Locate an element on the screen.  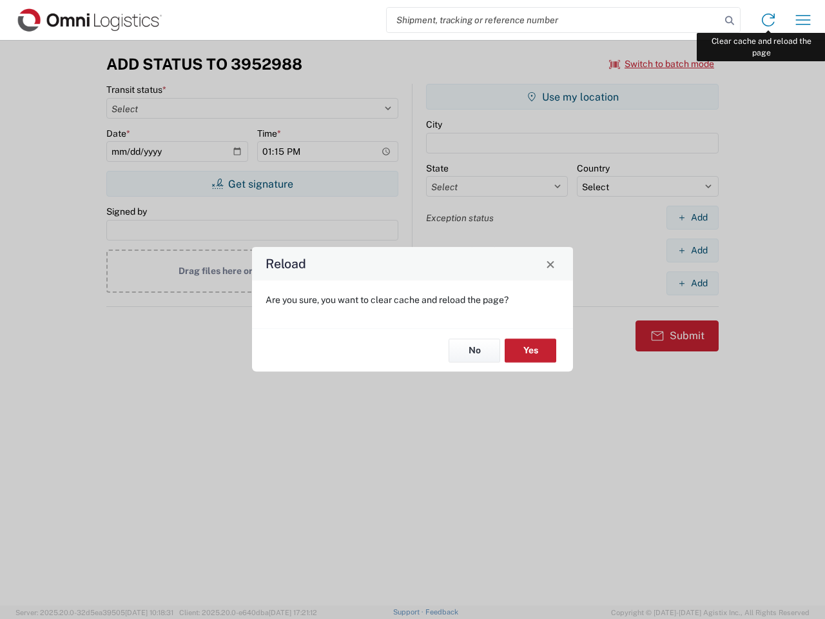
button: Close is located at coordinates (550, 264).